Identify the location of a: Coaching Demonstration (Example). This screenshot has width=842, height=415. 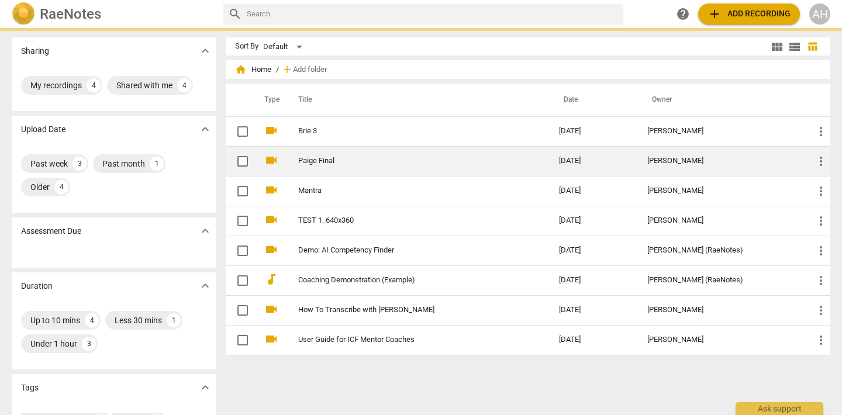
(407, 280).